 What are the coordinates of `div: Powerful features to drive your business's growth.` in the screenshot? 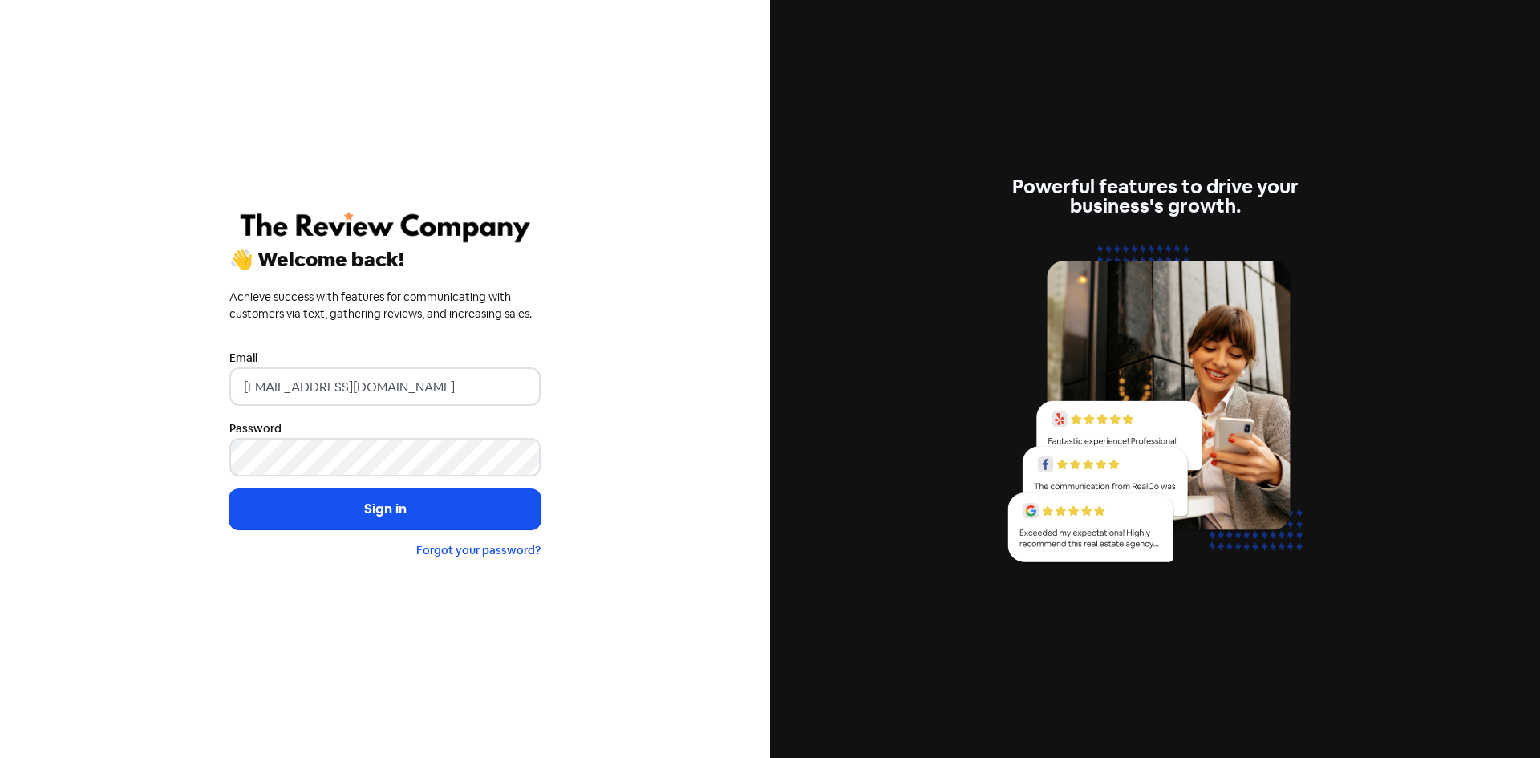 It's located at (1155, 197).